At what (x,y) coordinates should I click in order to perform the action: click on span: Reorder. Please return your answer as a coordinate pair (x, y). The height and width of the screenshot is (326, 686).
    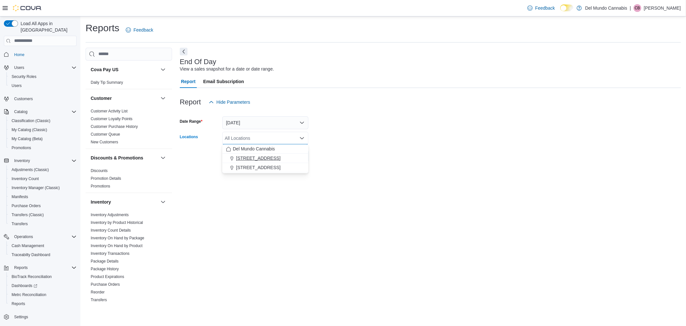
    Looking at the image, I should click on (98, 292).